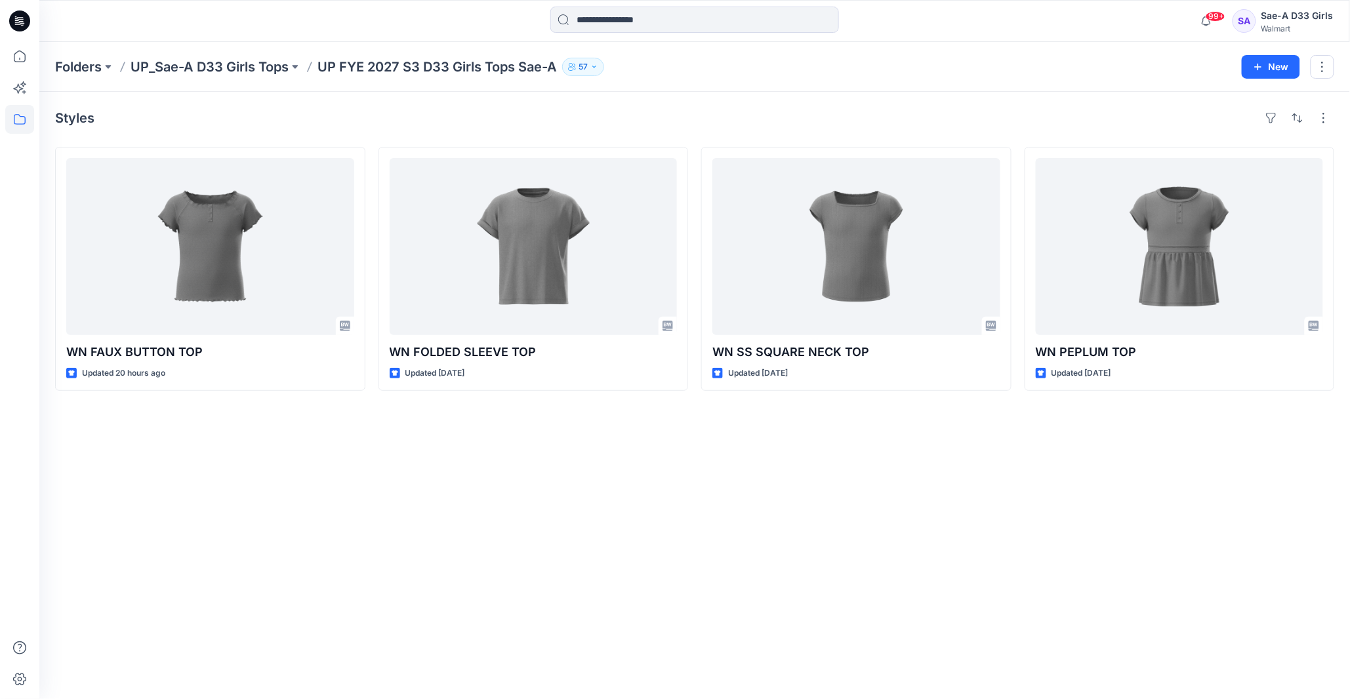  I want to click on p: WN FOLDED SLEEVE TOP, so click(533, 352).